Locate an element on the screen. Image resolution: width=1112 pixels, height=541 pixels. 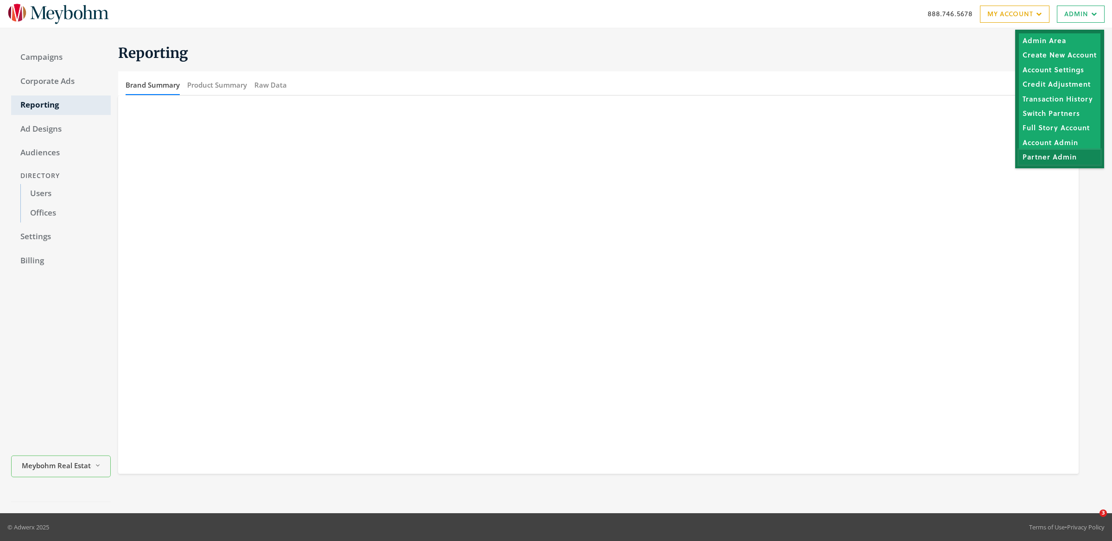
a: Reporting is located at coordinates (61, 105).